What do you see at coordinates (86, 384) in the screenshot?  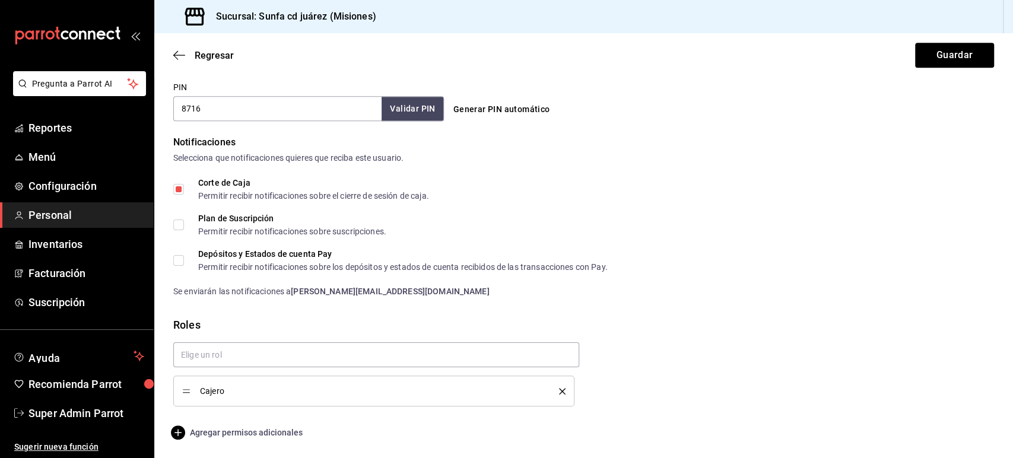 I see `span: Recomienda Parrot` at bounding box center [86, 384].